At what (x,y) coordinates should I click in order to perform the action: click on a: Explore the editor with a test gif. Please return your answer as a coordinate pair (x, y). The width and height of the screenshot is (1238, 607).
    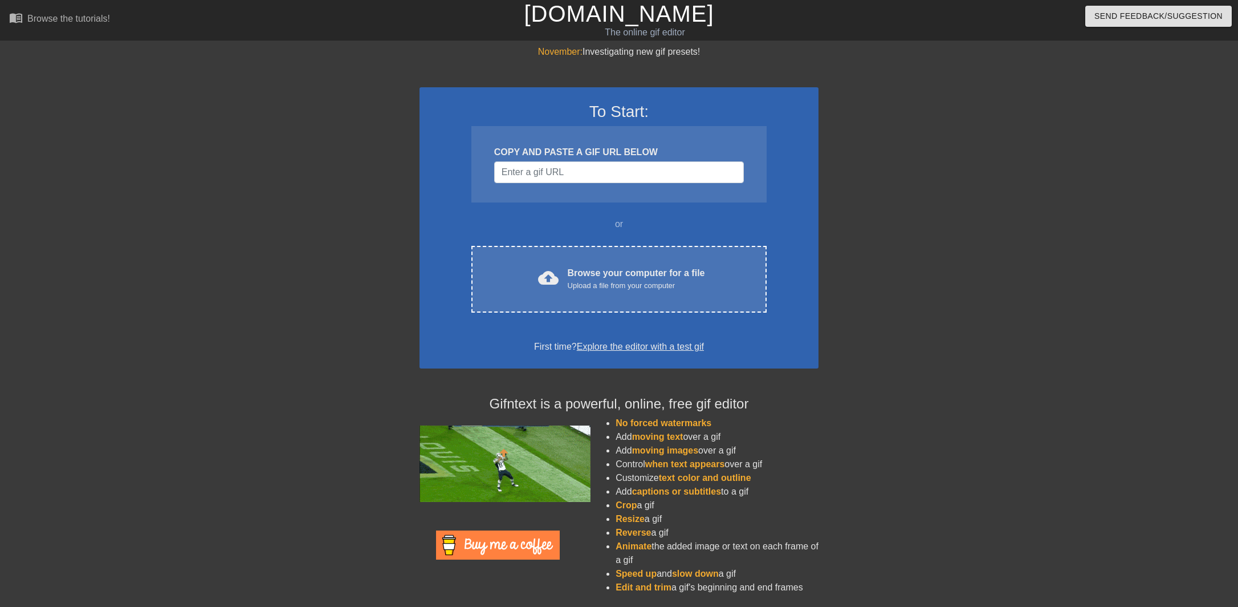
    Looking at the image, I should click on (640, 346).